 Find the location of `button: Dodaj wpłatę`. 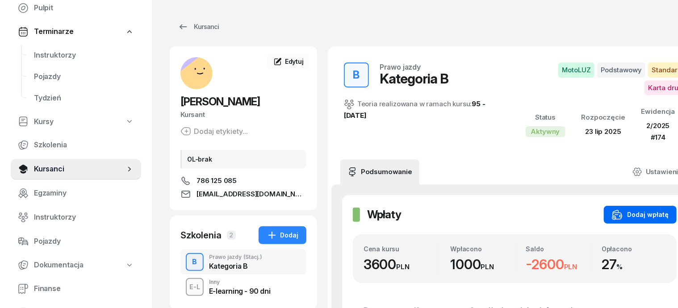

button: Dodaj wpłatę is located at coordinates (640, 215).